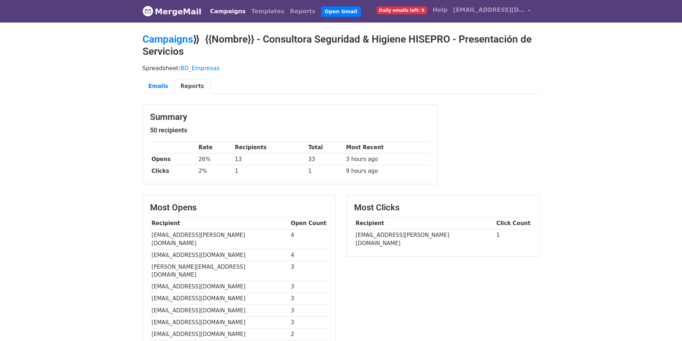 The width and height of the screenshot is (682, 341). I want to click on a: Daily emails left: 0, so click(401, 10).